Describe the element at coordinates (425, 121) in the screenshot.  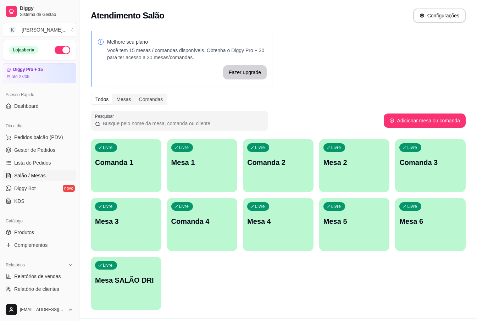
I see `button: Adicionar mesa ou comanda` at that location.